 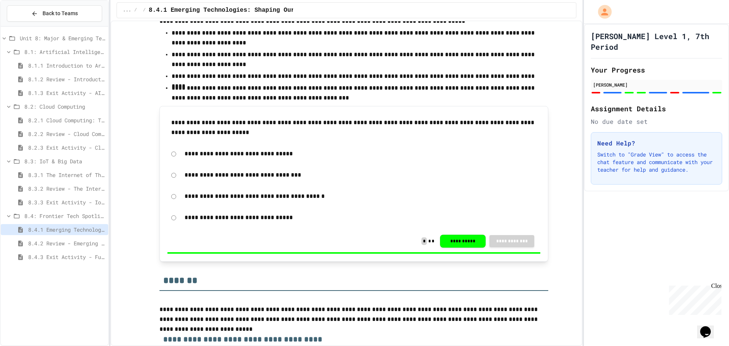 What do you see at coordinates (66, 188) in the screenshot?
I see `span: 8.3.2 Review - The Internet of Things and Big Data` at bounding box center [66, 188].